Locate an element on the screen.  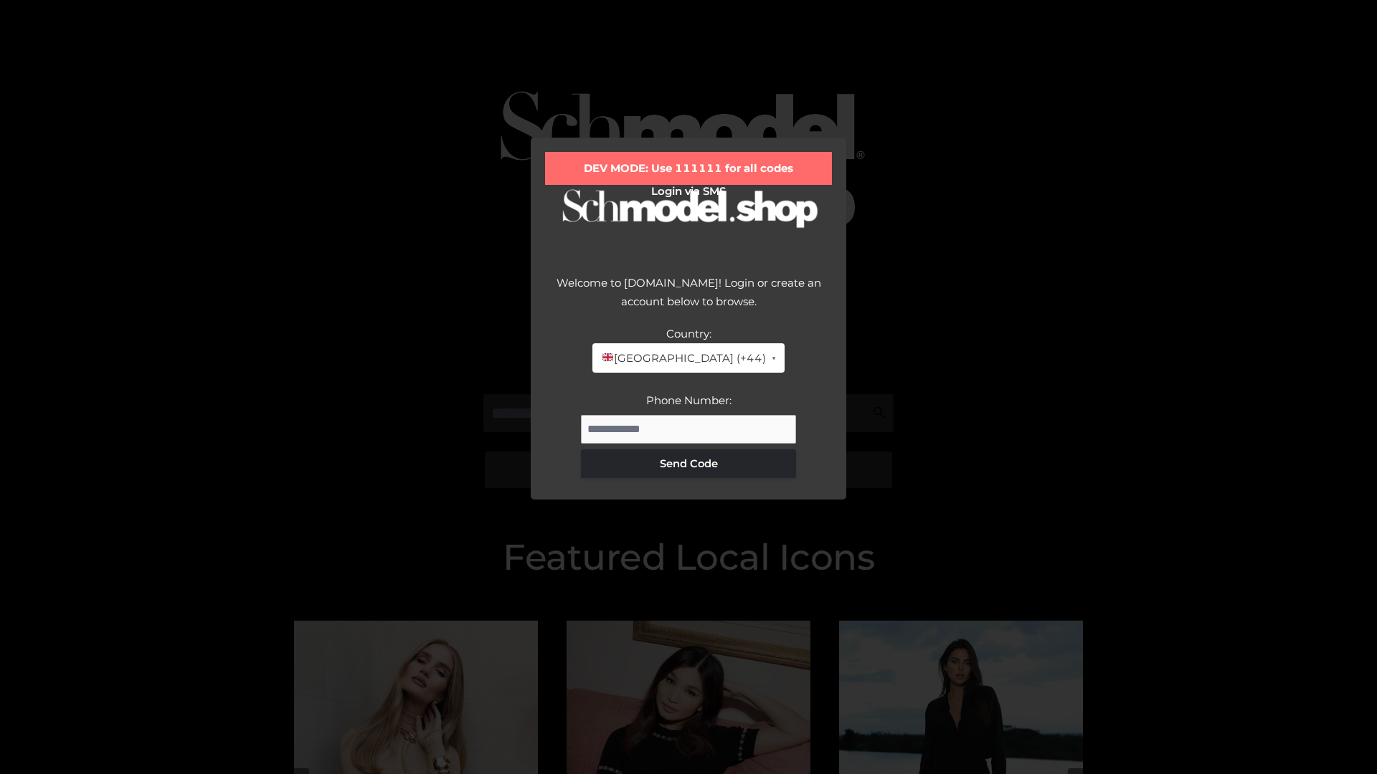
label: Phone Number: is located at coordinates (688, 400).